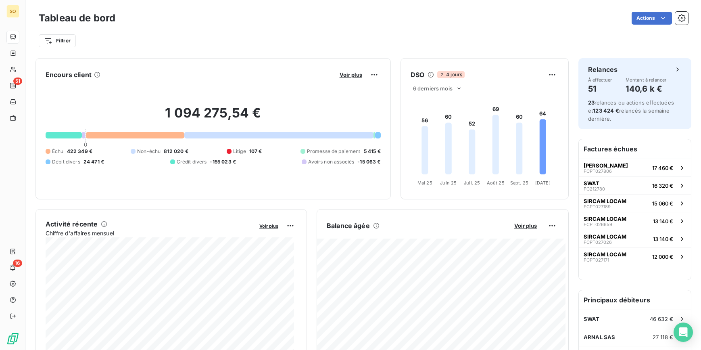  I want to click on span: Promesse de paiement, so click(334, 151).